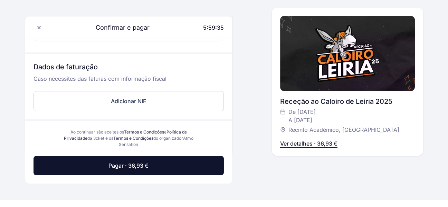 The image size is (448, 207). What do you see at coordinates (129, 139) in the screenshot?
I see `div: Ao continuar são aceites os e da 3cket e os do organizador` at bounding box center [129, 139].